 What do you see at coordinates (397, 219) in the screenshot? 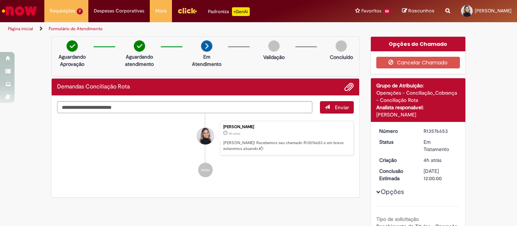
I see `b: Tipo de solicitação` at bounding box center [397, 219].